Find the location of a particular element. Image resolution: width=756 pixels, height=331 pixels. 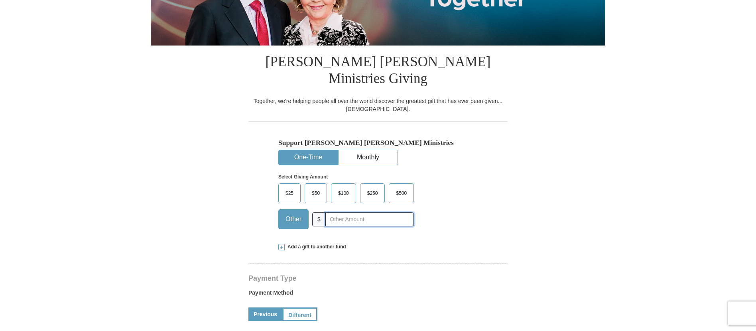

a: Different is located at coordinates (300, 314).